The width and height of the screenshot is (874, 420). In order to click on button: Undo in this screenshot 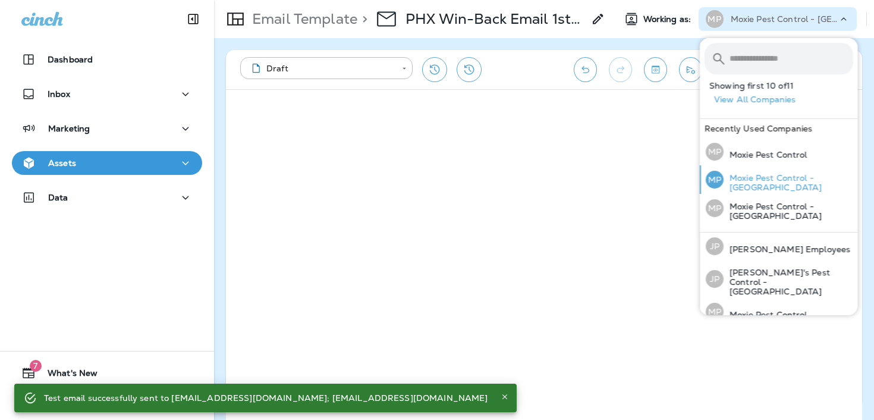, I will do `click(585, 70)`.